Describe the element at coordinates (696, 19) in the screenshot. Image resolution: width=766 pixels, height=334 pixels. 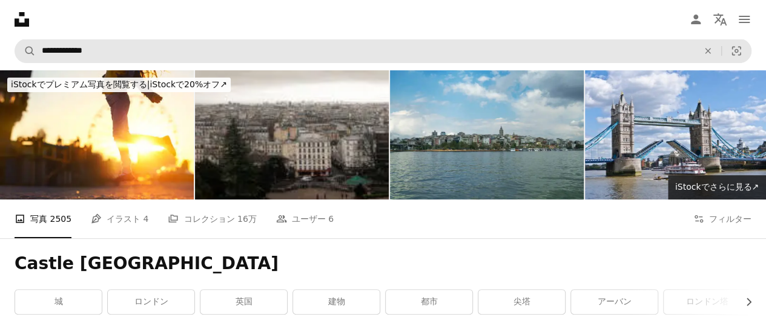
I see `a: ログイン / 登録する` at that location.